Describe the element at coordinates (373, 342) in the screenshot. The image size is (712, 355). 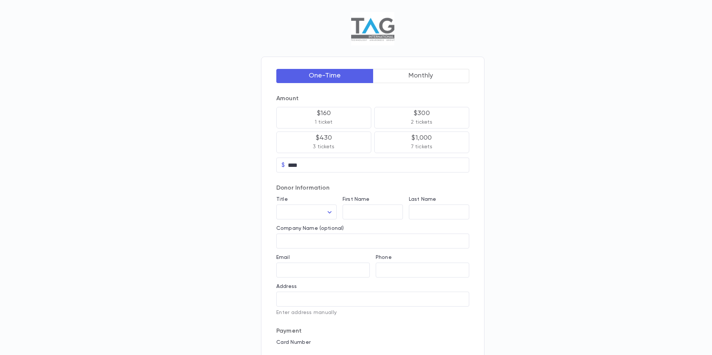
I see `p: Card Number` at that location.